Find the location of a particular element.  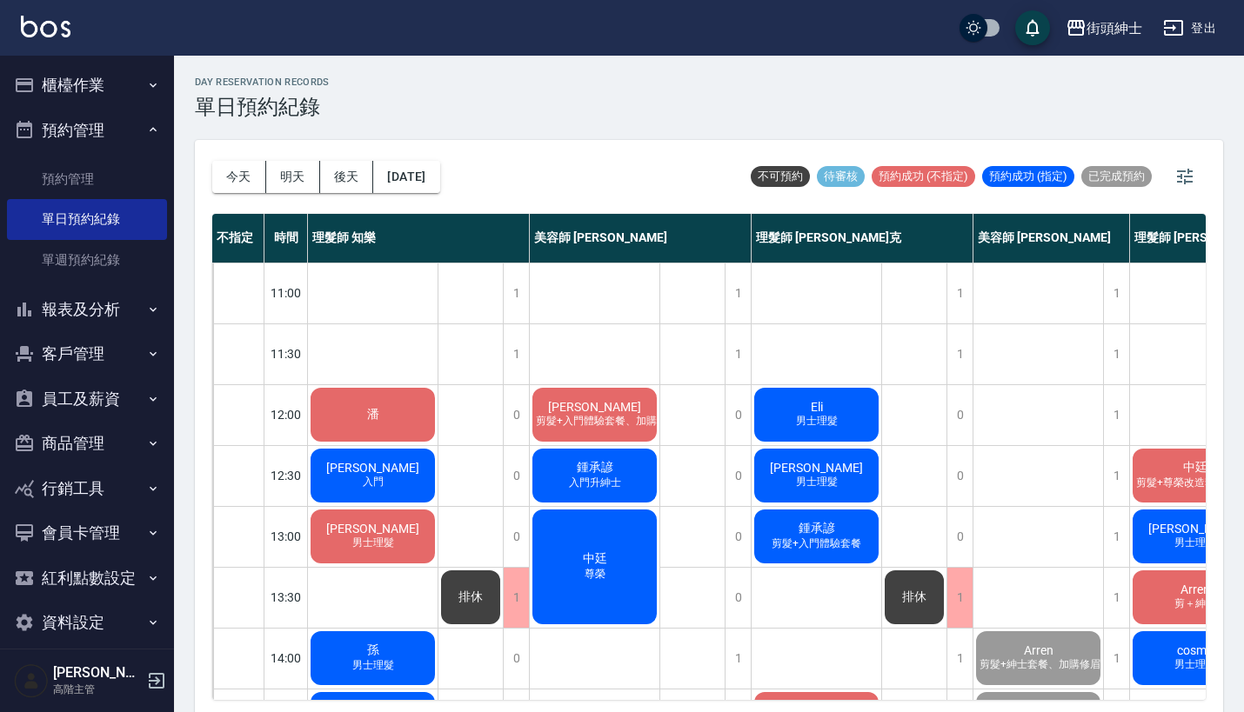

button: 紅利點數設定 is located at coordinates (87, 578).